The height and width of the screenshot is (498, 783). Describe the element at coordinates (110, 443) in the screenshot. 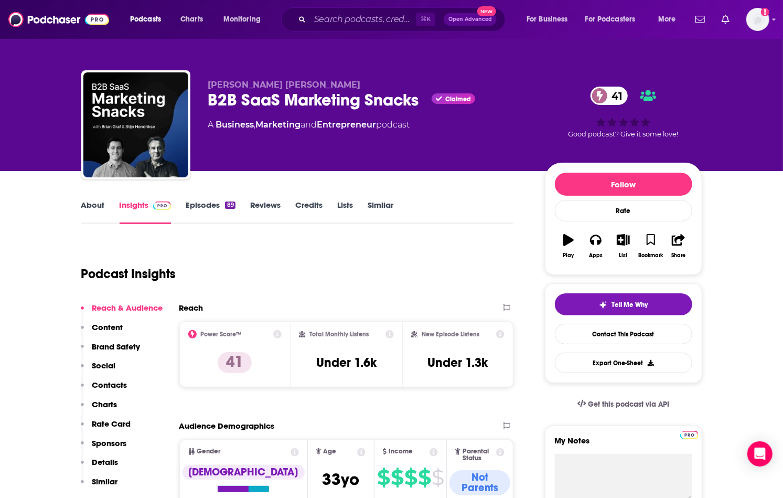

I see `p: Sponsors` at that location.